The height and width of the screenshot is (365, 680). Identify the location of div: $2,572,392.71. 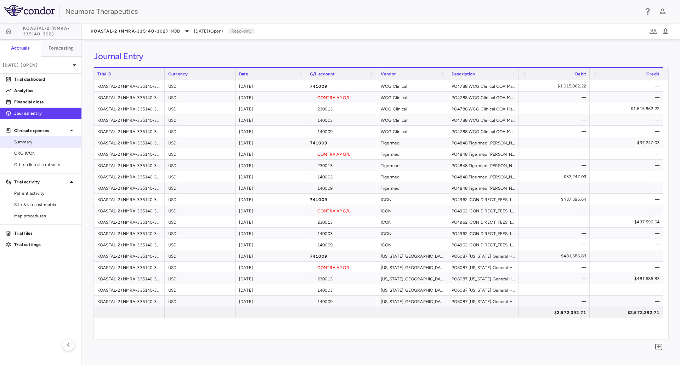
(556, 313).